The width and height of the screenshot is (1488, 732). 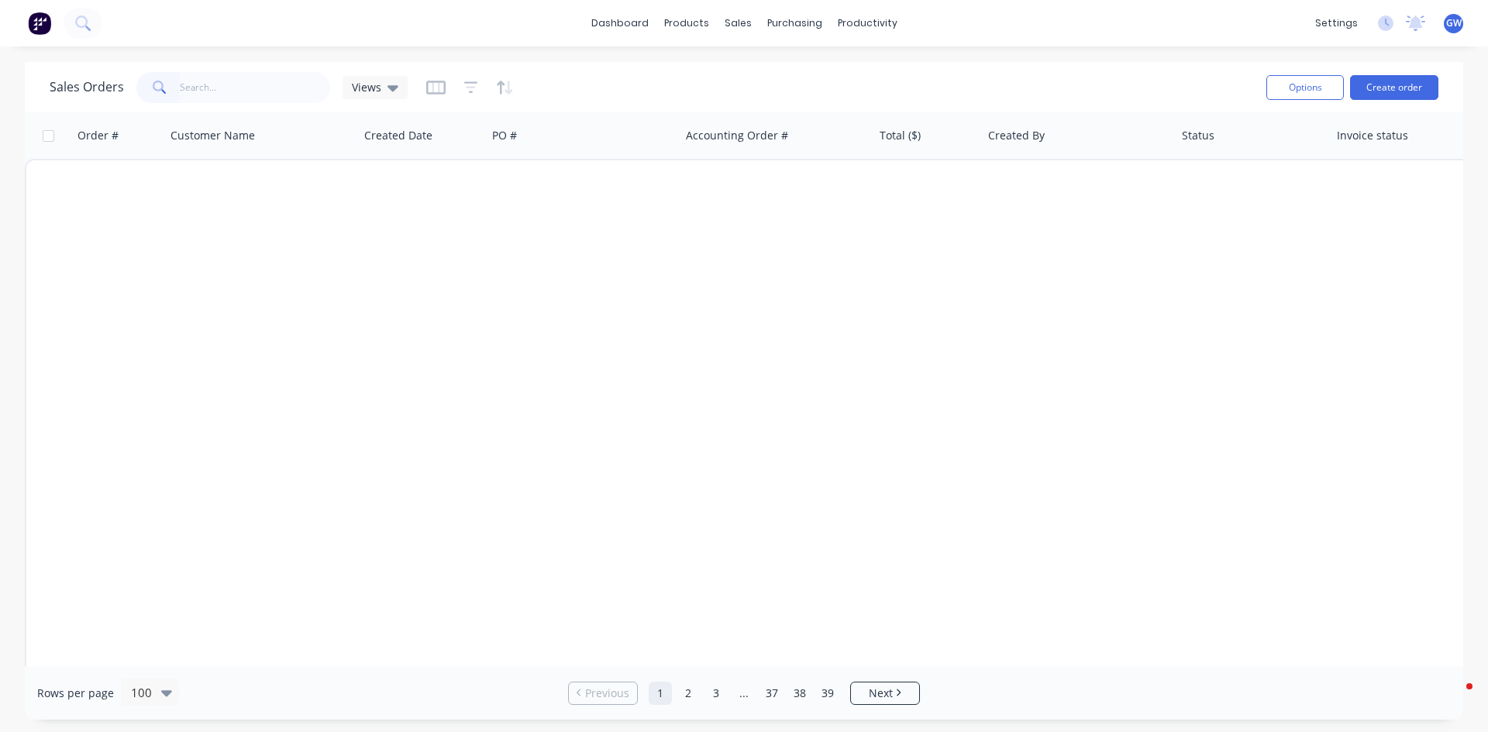 I want to click on a: Page 3, so click(x=716, y=694).